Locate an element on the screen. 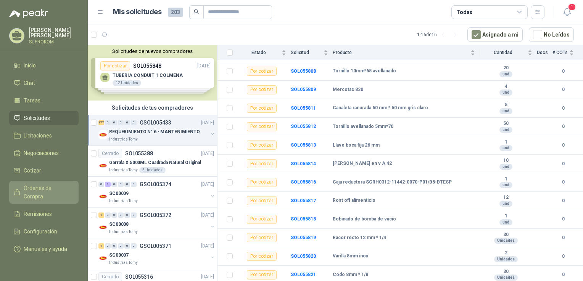 This screenshot has width=583, height=281. span: Órdenes de Compra is located at coordinates (47, 193).